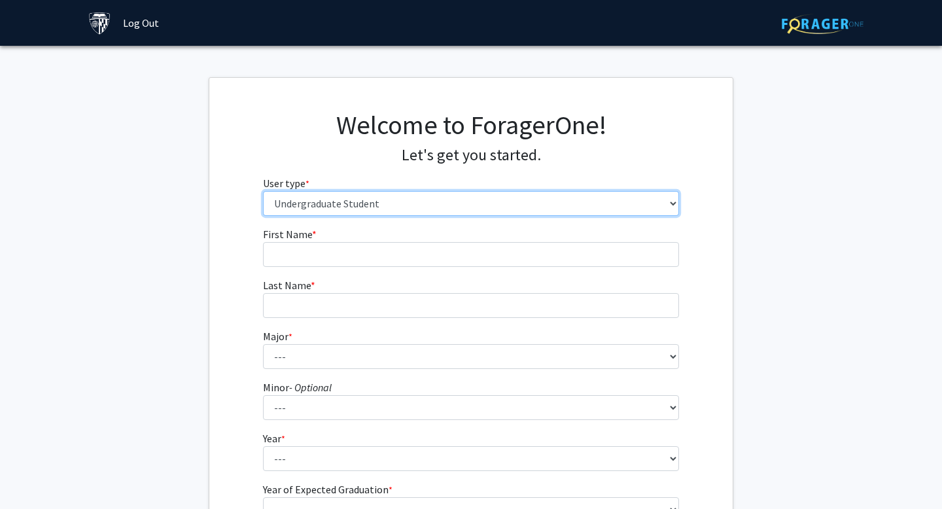  Describe the element at coordinates (287, 285) in the screenshot. I see `span: Last Name` at that location.